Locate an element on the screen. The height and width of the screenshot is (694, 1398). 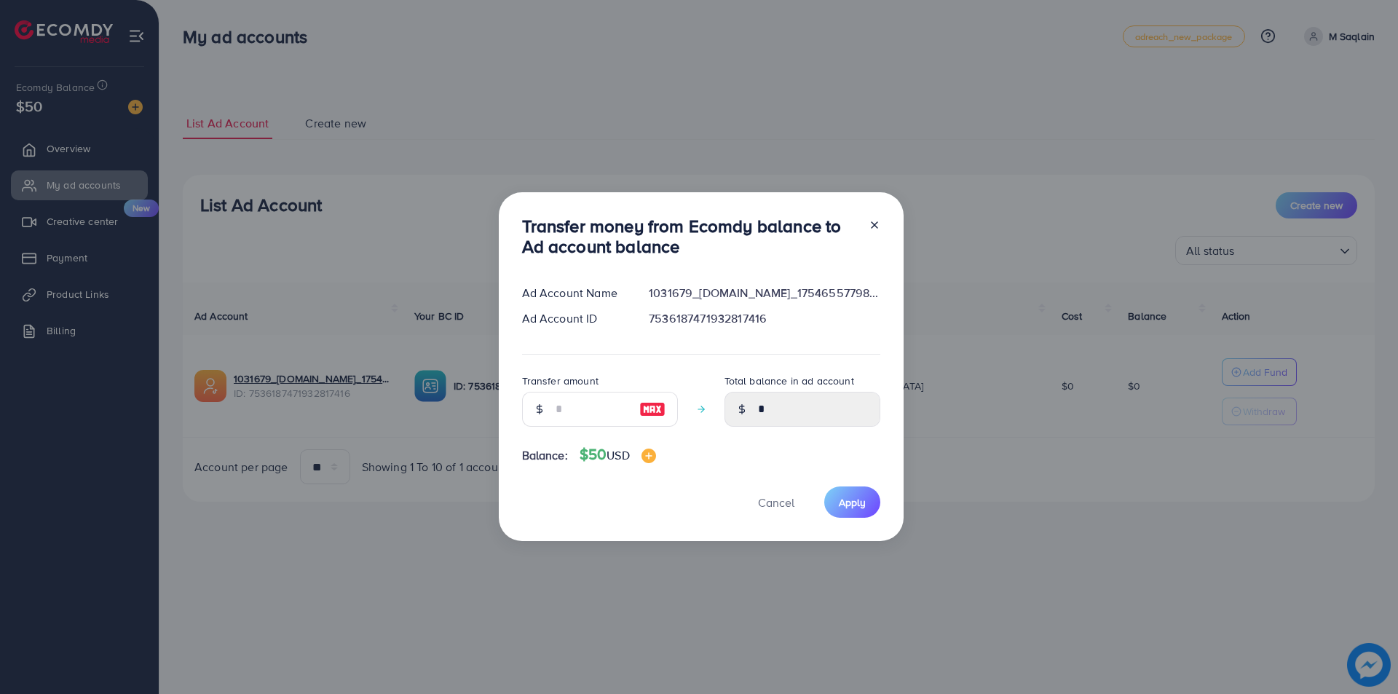
button: Apply is located at coordinates (852, 502).